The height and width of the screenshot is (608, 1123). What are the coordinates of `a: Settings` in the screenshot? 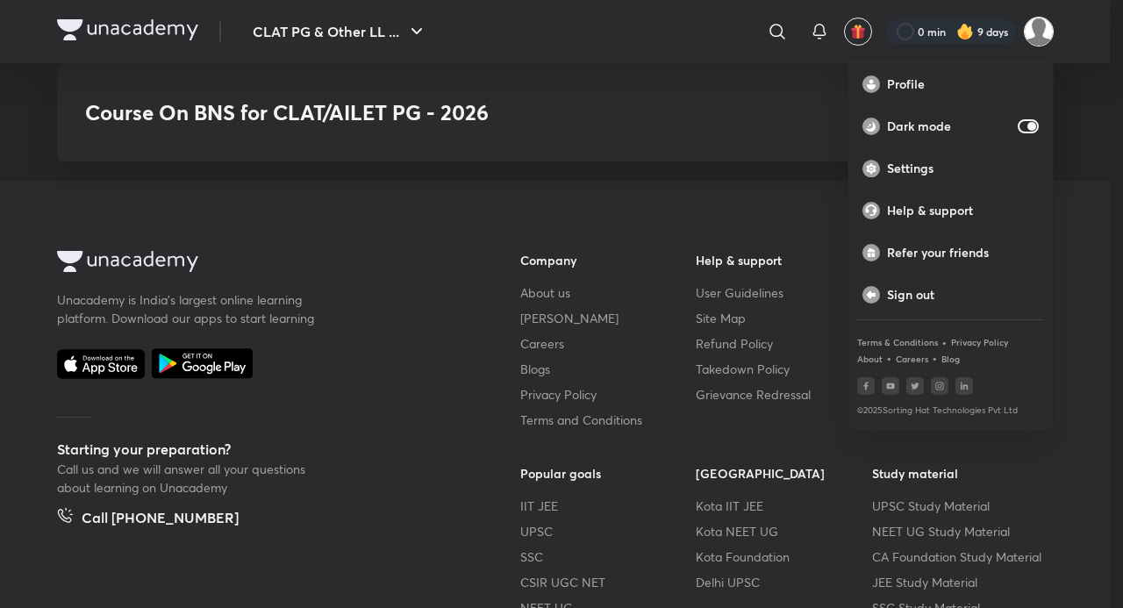 It's located at (950, 168).